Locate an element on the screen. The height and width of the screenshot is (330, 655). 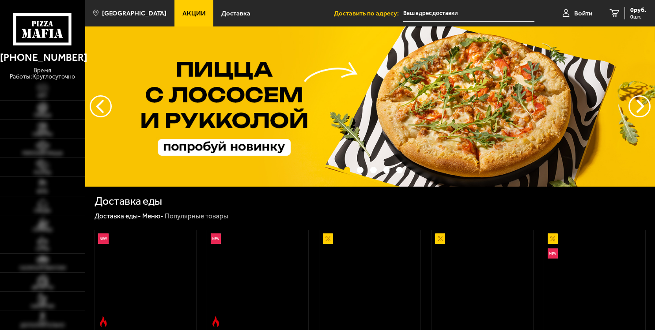
a: АкционныйНовинкаВсё включено is located at coordinates (595, 281).